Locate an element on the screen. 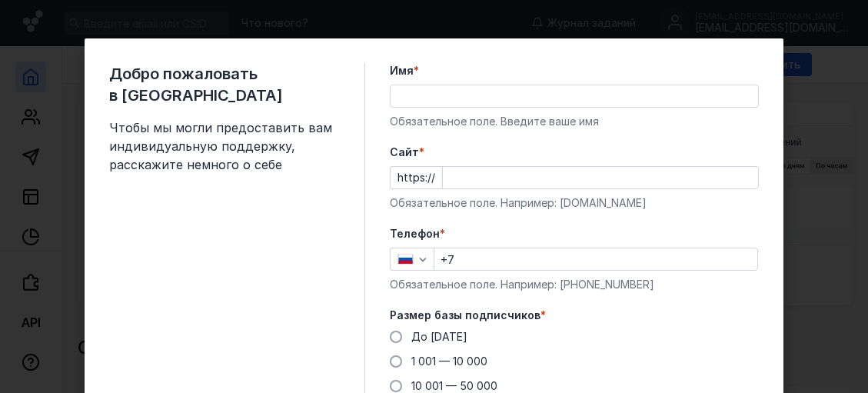 The width and height of the screenshot is (868, 393). span: Телефон is located at coordinates (414, 234).